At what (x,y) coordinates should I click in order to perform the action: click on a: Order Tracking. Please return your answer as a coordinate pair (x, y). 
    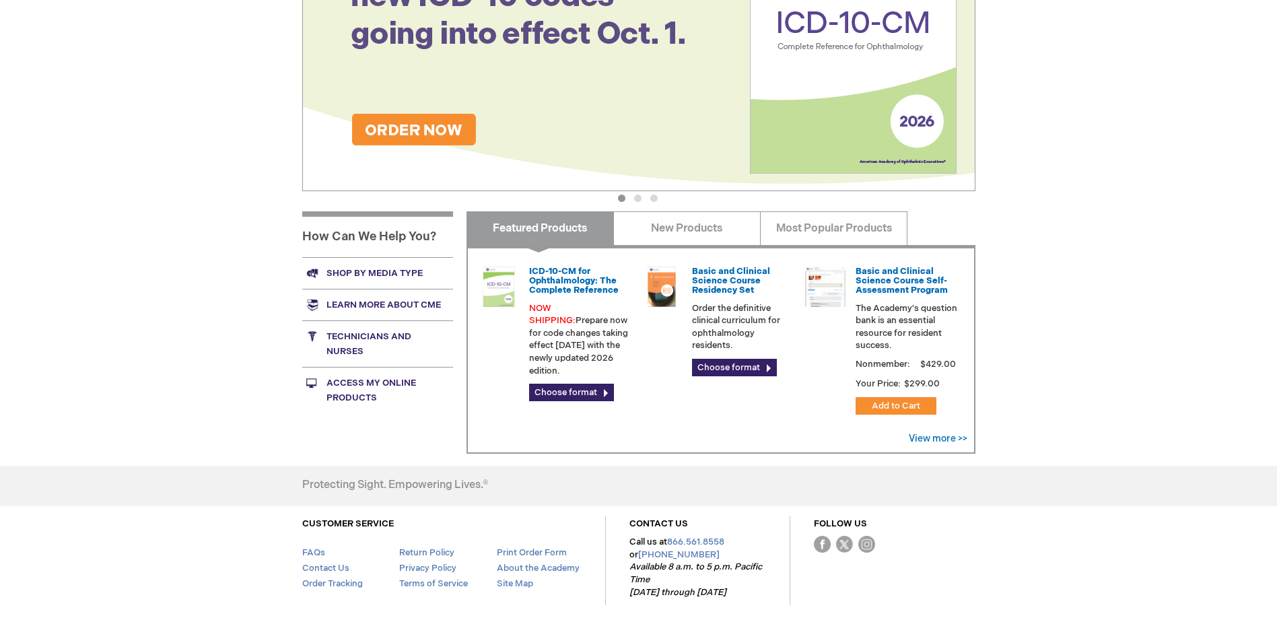
    Looking at the image, I should click on (333, 584).